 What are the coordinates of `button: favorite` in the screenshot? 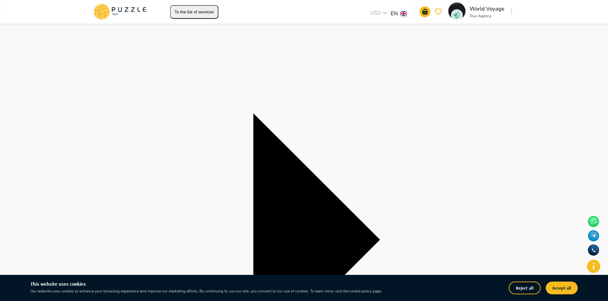 It's located at (438, 12).